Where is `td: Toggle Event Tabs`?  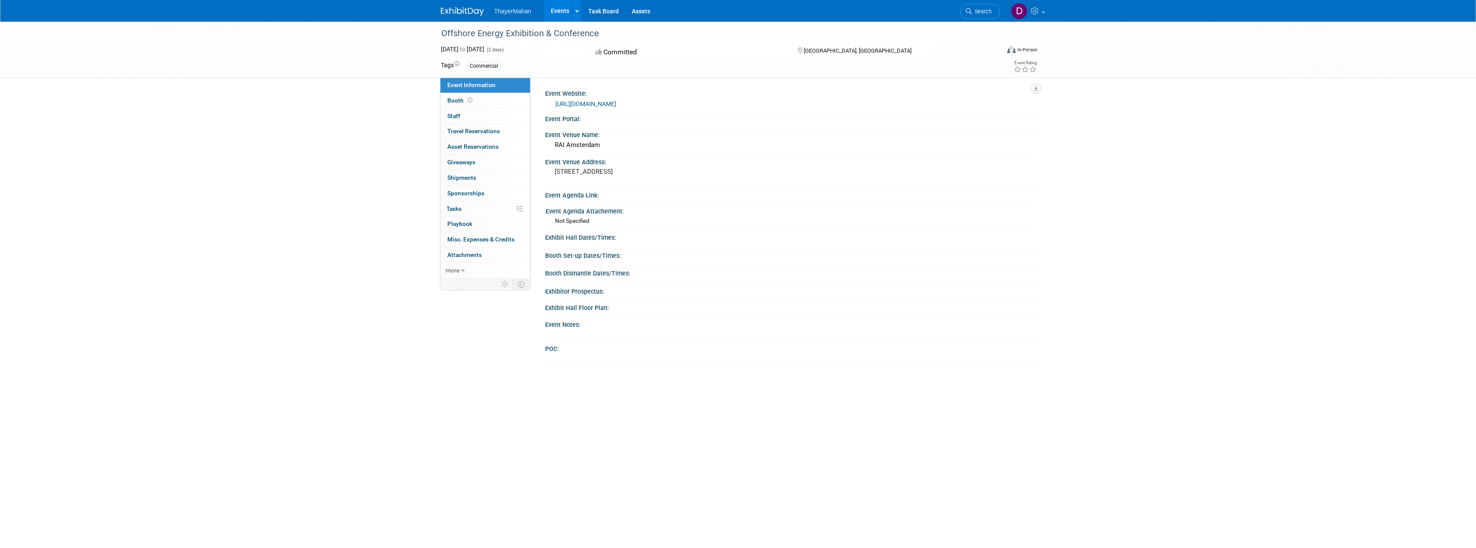
td: Toggle Event Tabs is located at coordinates (521, 284).